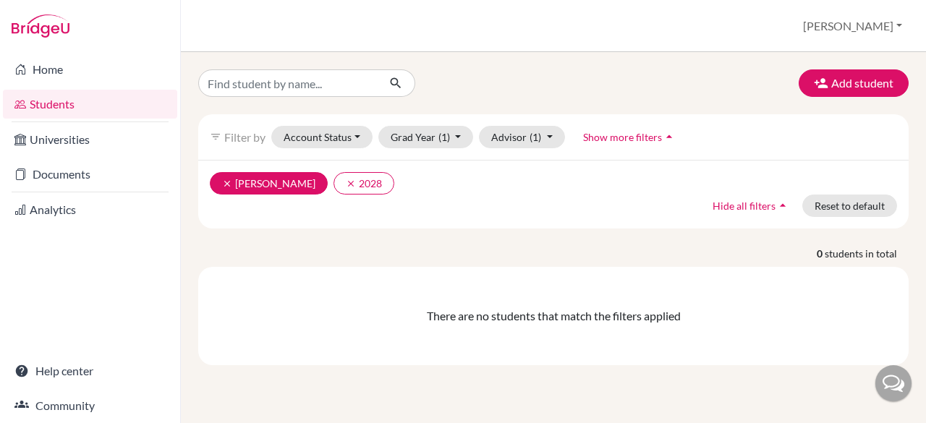 The width and height of the screenshot is (926, 423). What do you see at coordinates (426, 137) in the screenshot?
I see `button: Grad Year(1)` at bounding box center [426, 137].